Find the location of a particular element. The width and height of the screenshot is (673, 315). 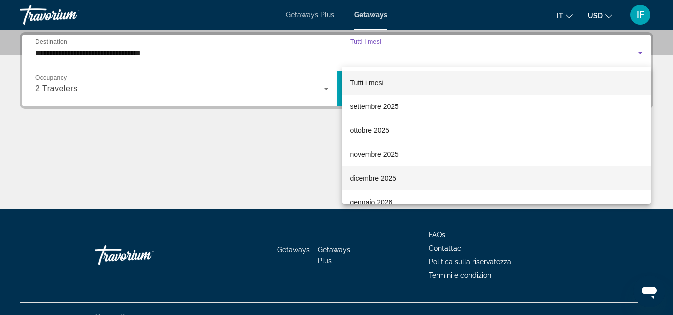

span: novembre 2025 is located at coordinates (374, 154).